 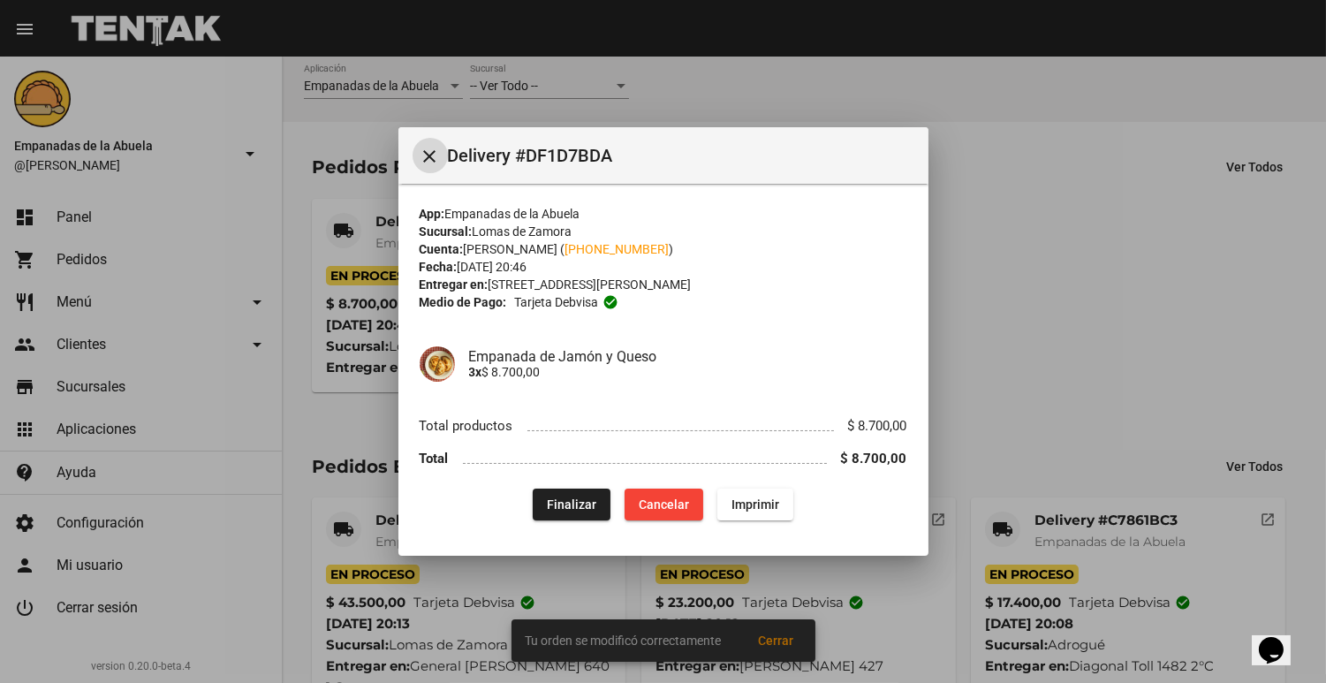 What do you see at coordinates (454, 285) in the screenshot?
I see `strong: Entregar en:` at bounding box center [454, 285].